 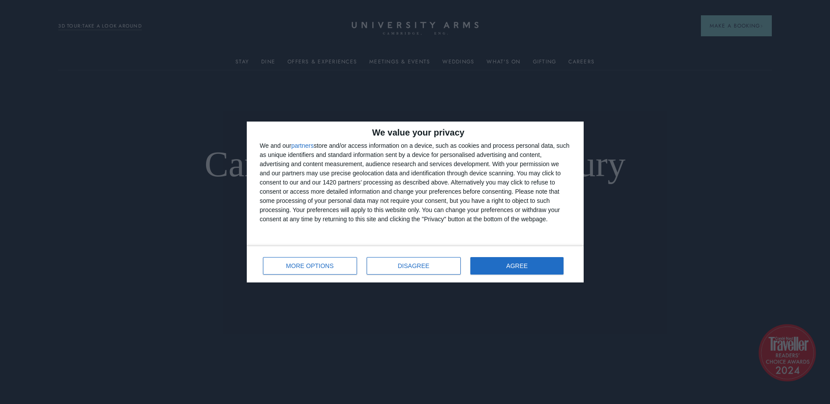 What do you see at coordinates (415, 133) in the screenshot?
I see `h2: We value your privacy` at bounding box center [415, 133].